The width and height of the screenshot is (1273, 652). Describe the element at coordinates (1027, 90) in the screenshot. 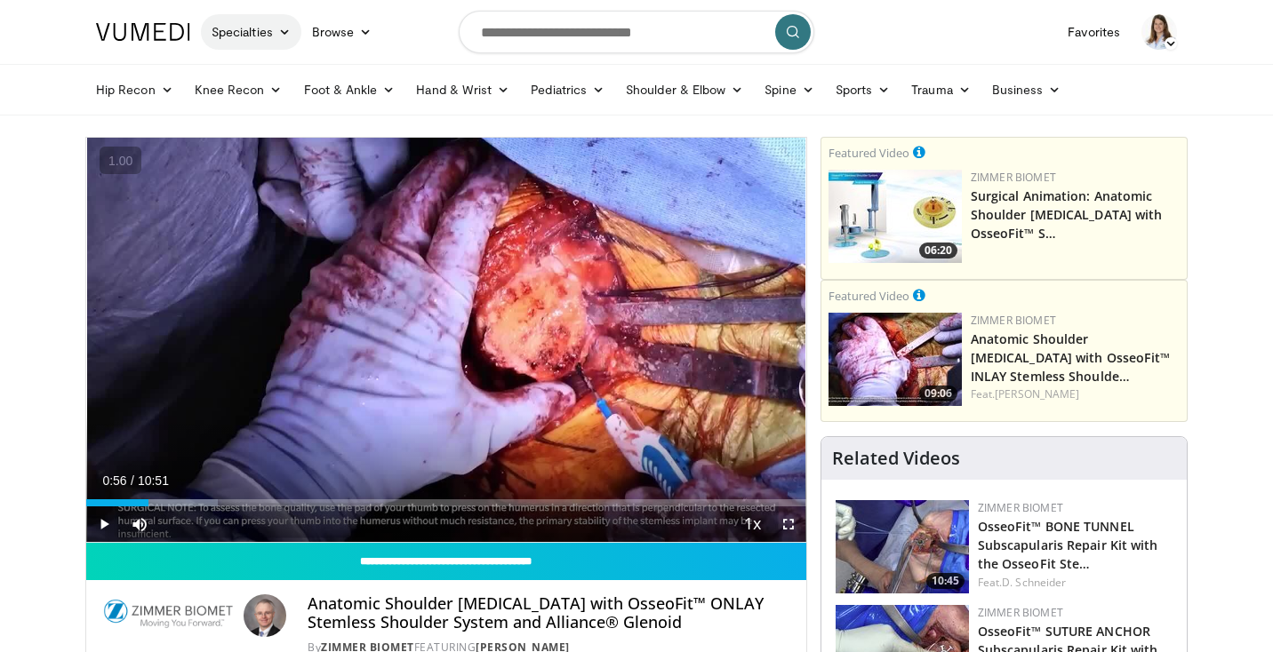

I see `a: Business` at that location.